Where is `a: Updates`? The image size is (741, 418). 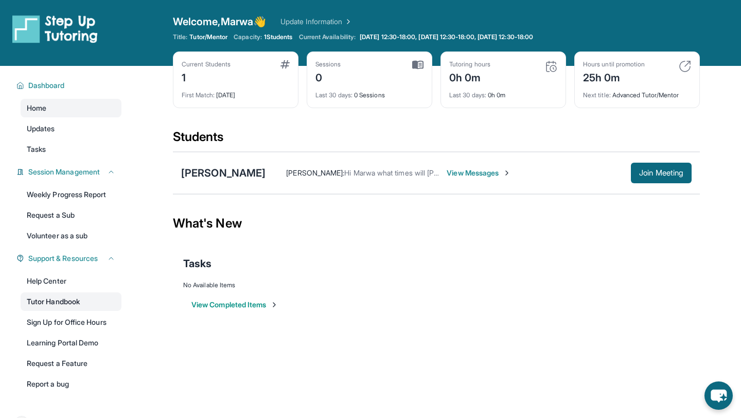
a: Updates is located at coordinates (71, 129).